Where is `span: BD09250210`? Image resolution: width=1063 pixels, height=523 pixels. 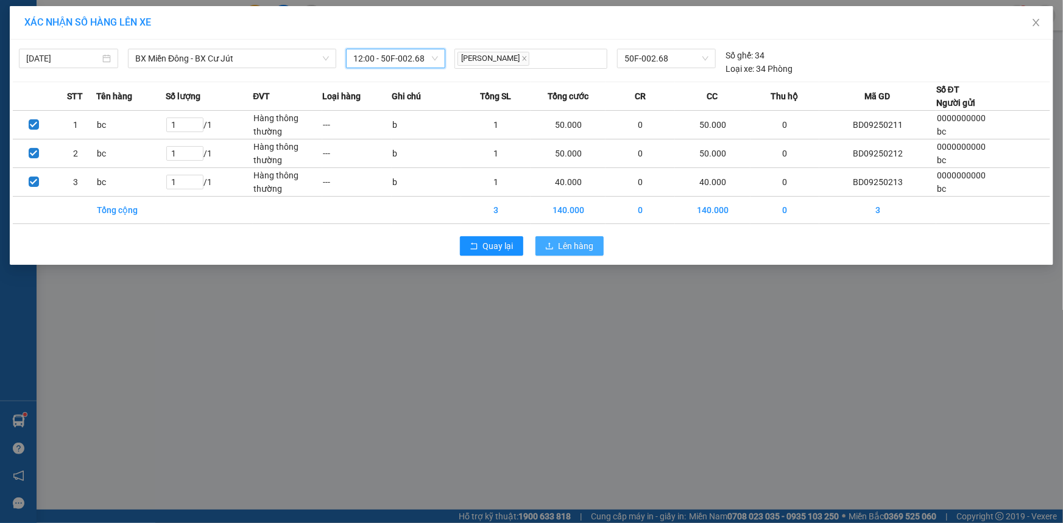
span: BD09250210 is located at coordinates (147, 50).